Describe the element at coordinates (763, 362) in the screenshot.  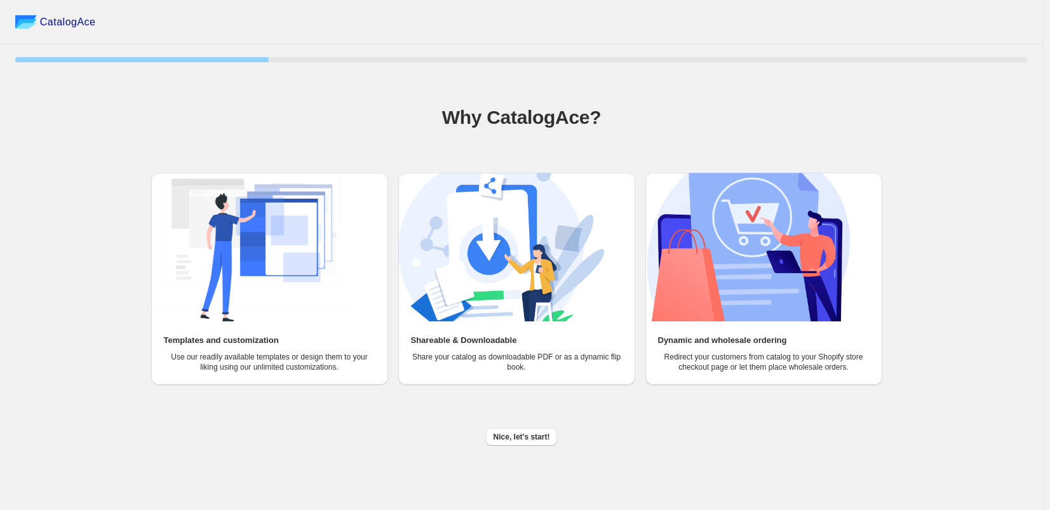
I see `p: Redirect your customers from catalog to your Shopify store checkout page or let them place wholes...` at that location.